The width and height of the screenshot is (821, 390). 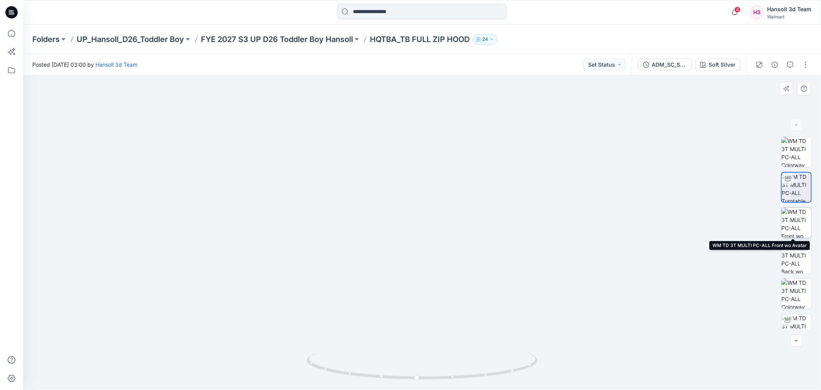 What do you see at coordinates (670, 65) in the screenshot?
I see `div: ADM_SC_SOLID` at bounding box center [670, 65].